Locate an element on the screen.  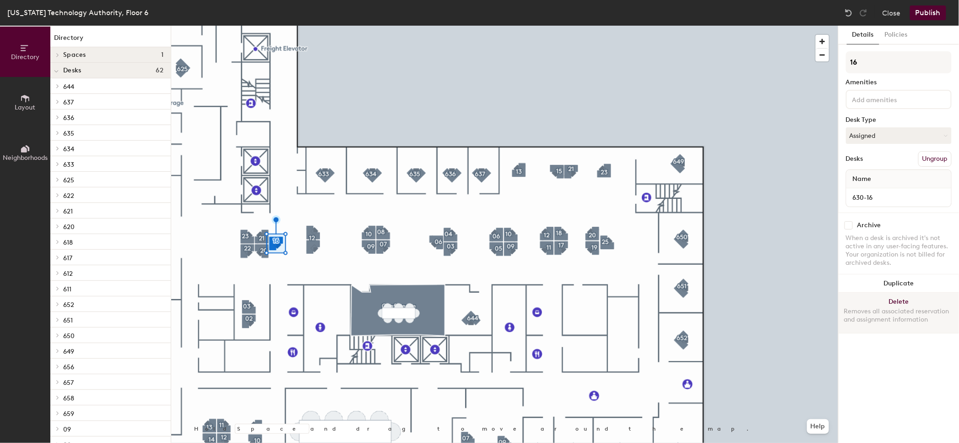
button: Policies is located at coordinates (896, 35).